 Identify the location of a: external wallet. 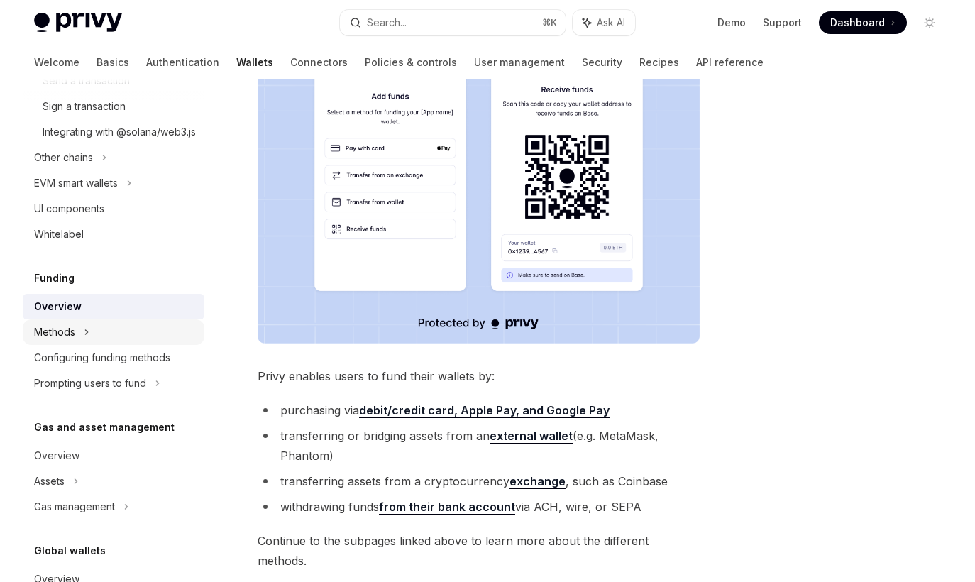
(531, 436).